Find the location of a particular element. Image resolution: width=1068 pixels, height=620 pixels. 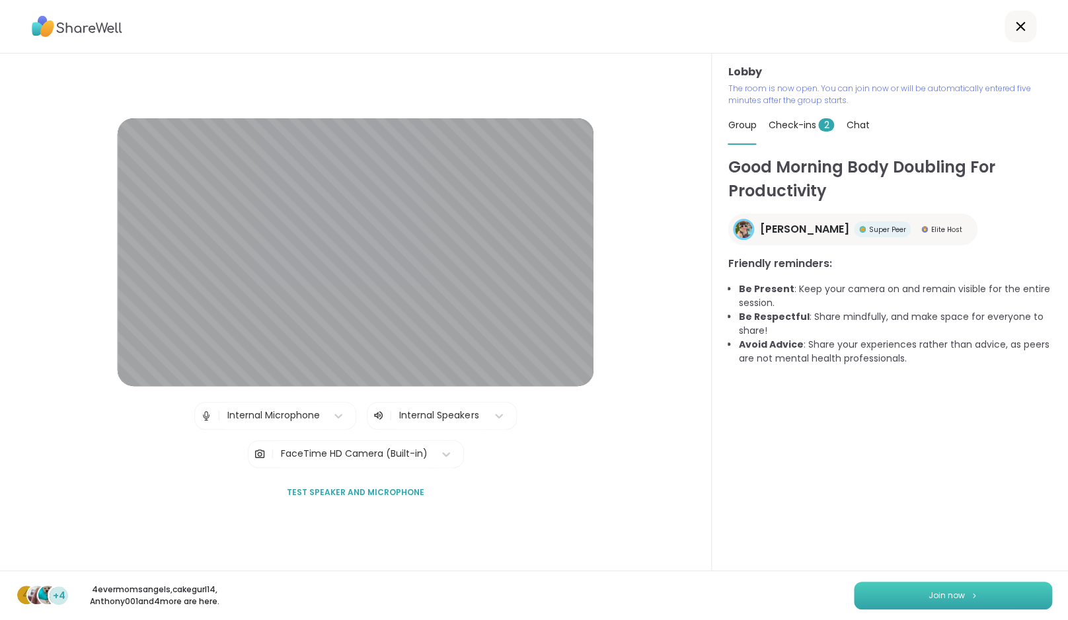

span: Elite Host is located at coordinates (946, 229).